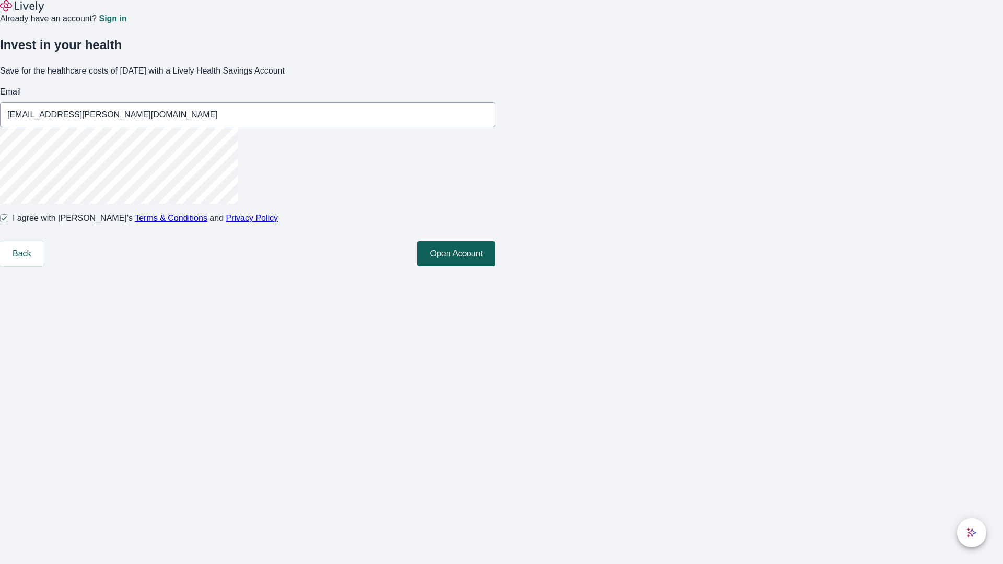  Describe the element at coordinates (972, 533) in the screenshot. I see `button: chat` at that location.